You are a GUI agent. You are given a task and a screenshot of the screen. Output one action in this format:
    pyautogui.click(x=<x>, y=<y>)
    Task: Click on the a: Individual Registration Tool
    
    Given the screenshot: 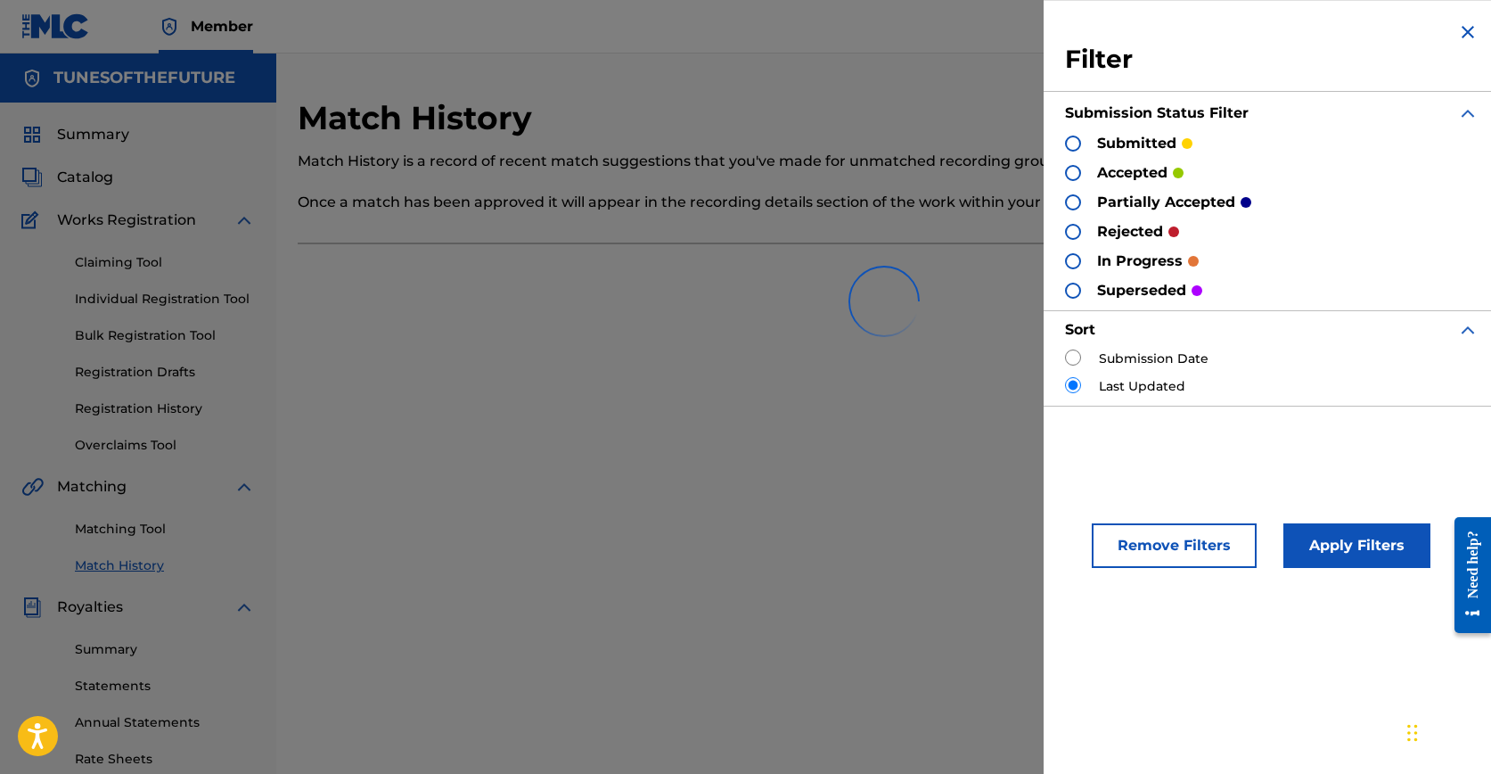 What is the action you would take?
    pyautogui.click(x=165, y=299)
    